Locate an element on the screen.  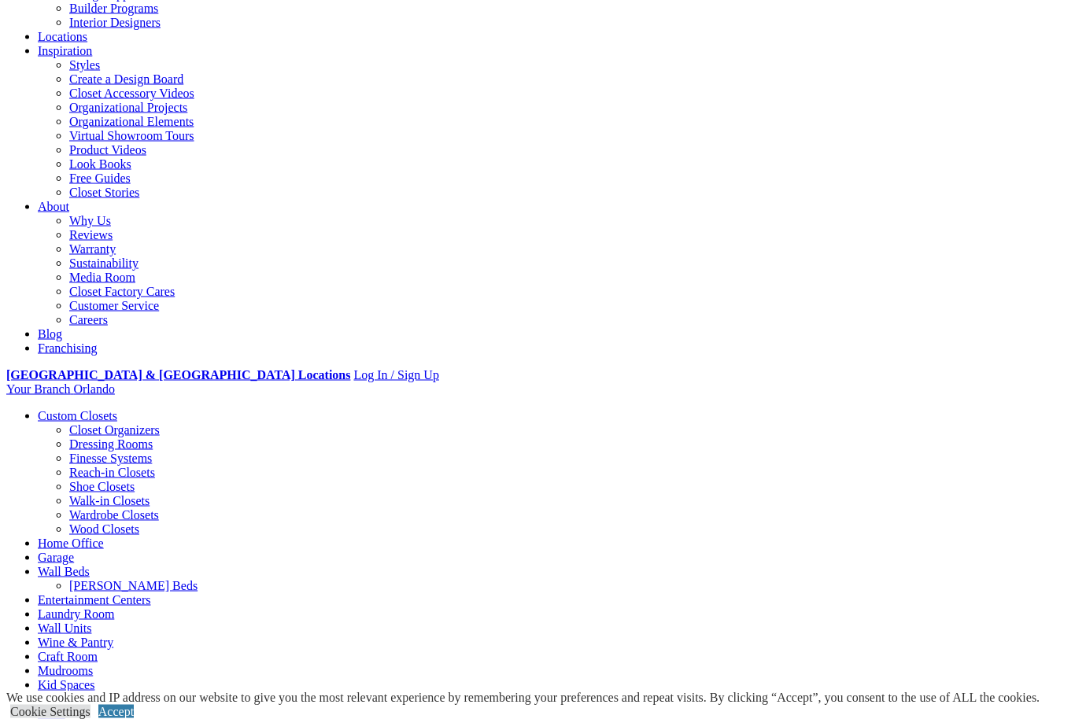
a: Laundry Room is located at coordinates (76, 614).